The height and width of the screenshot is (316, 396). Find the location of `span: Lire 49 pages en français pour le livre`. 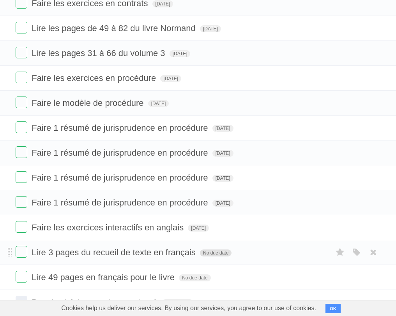

span: Lire 49 pages en français pour le livre is located at coordinates (104, 277).